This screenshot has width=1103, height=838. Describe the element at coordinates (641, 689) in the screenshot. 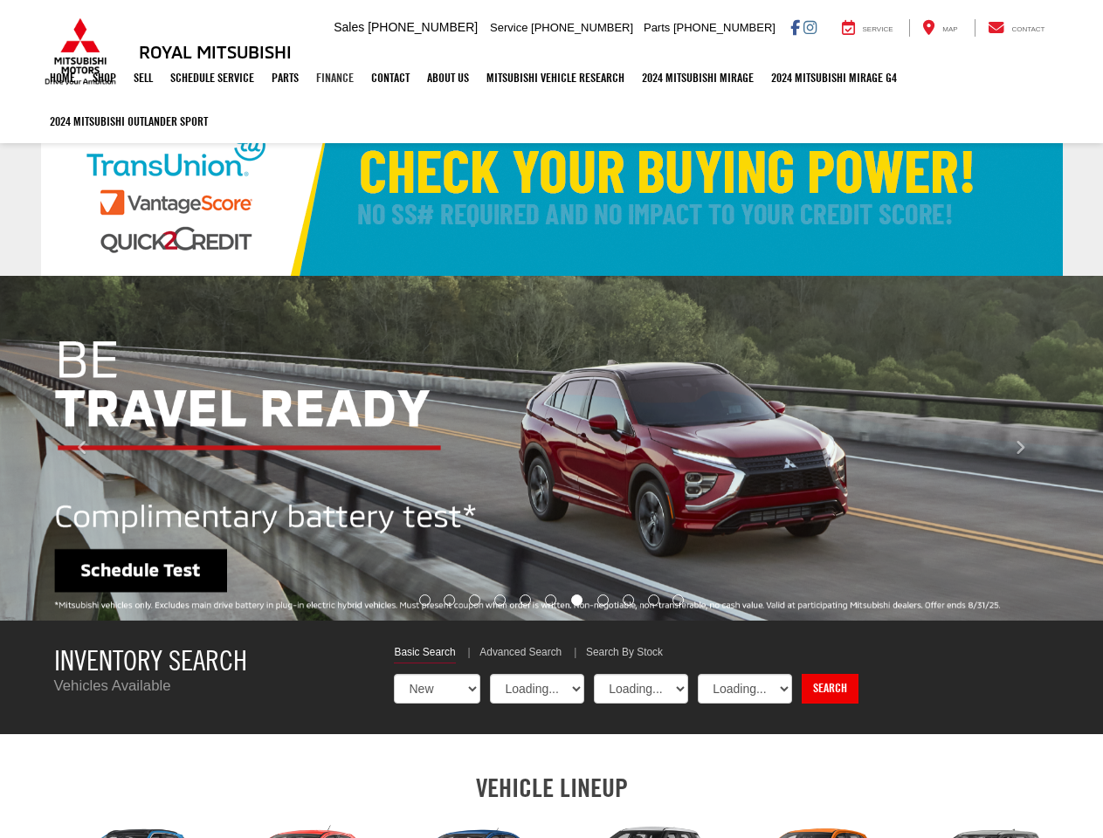

I see `select: Choose Make from the dropdown` at that location.